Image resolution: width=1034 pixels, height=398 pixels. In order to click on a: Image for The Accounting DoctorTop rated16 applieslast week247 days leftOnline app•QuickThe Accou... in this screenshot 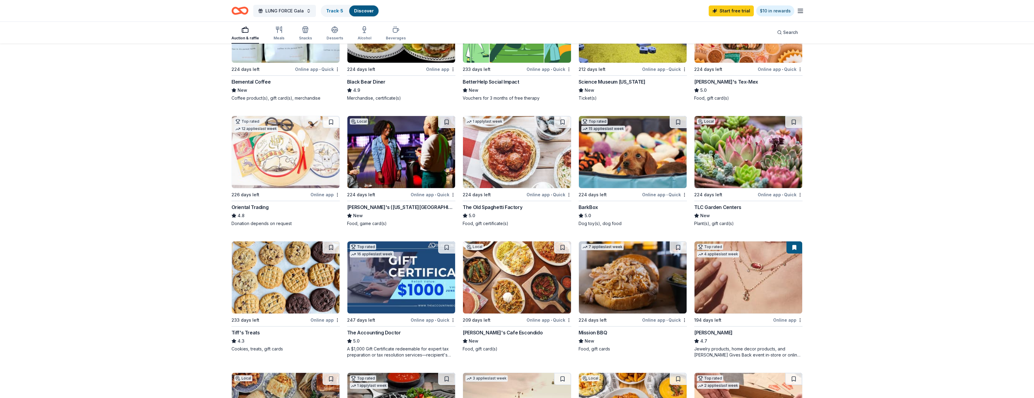, I will do `click(401, 299)`.